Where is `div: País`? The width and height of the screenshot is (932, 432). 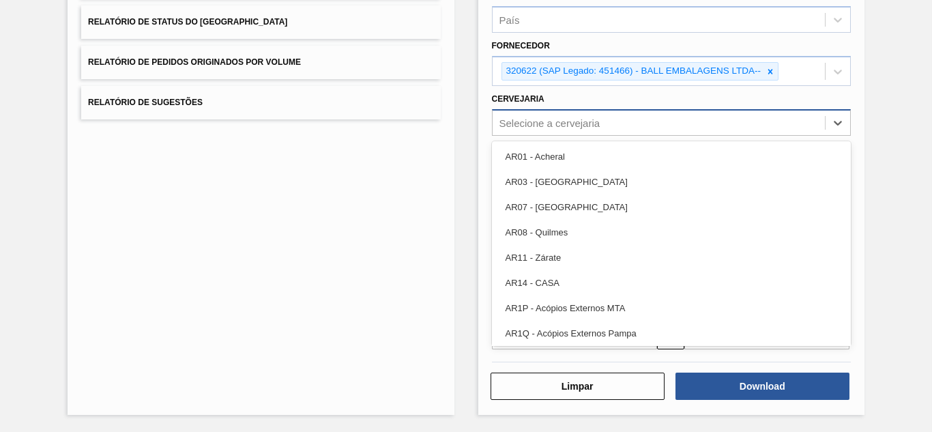 div: País is located at coordinates (510, 20).